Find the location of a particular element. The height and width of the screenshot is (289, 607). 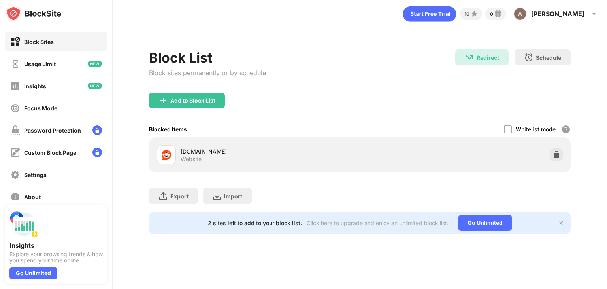

div: Custom Block Page is located at coordinates (50, 152).